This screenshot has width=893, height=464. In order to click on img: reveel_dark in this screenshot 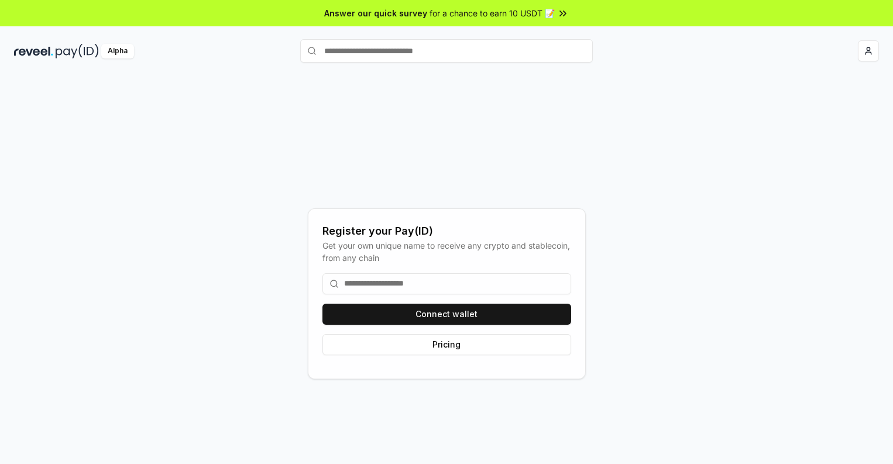, I will do `click(33, 51)`.